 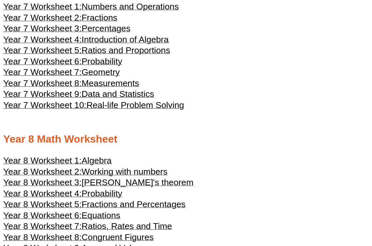 I want to click on span: Year 7 Worksheet 2:, so click(x=42, y=18).